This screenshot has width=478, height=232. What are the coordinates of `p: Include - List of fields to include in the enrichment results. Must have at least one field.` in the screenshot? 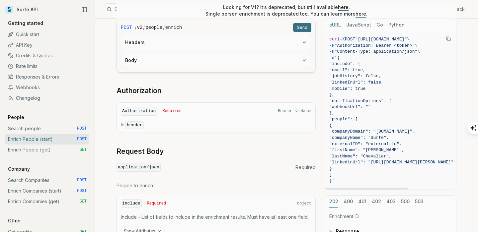 It's located at (216, 217).